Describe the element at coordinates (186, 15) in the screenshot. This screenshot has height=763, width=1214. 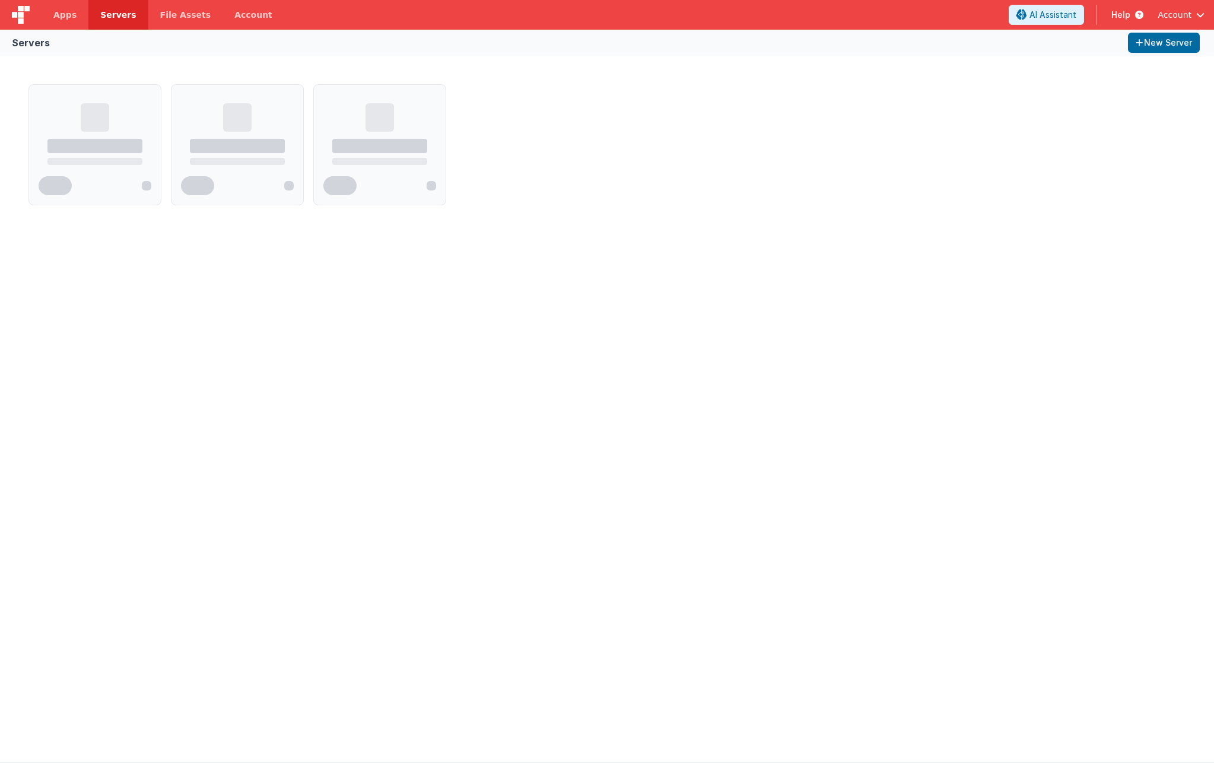
I see `span: File Assets` at that location.